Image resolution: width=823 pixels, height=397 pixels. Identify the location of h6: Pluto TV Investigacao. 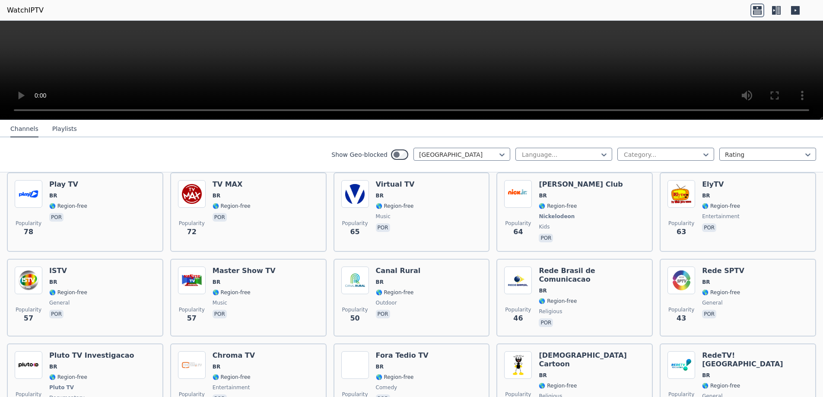
(92, 355).